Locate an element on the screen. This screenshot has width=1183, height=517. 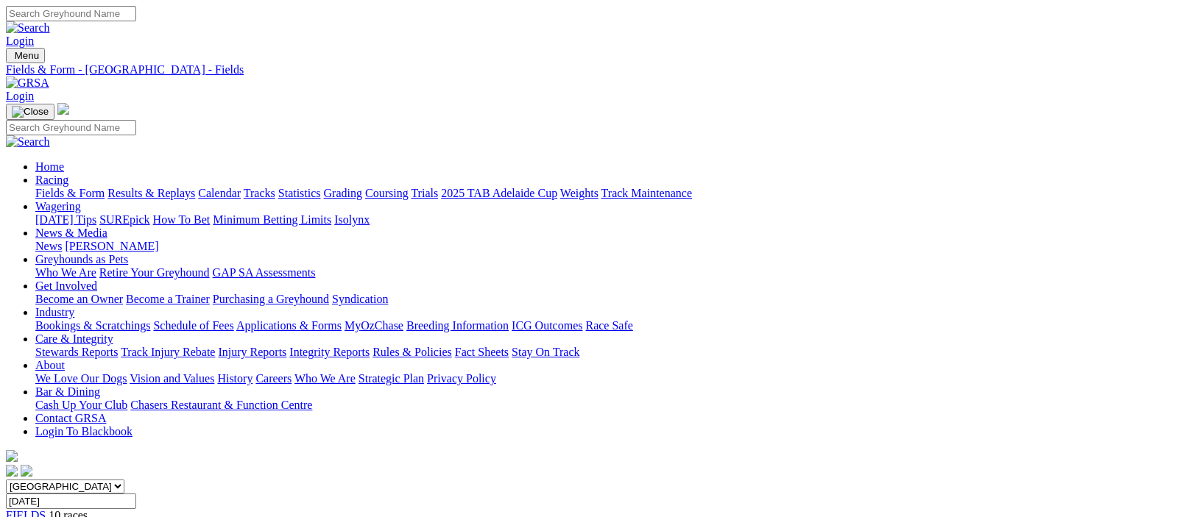
img: facebook.svg is located at coordinates (12, 471).